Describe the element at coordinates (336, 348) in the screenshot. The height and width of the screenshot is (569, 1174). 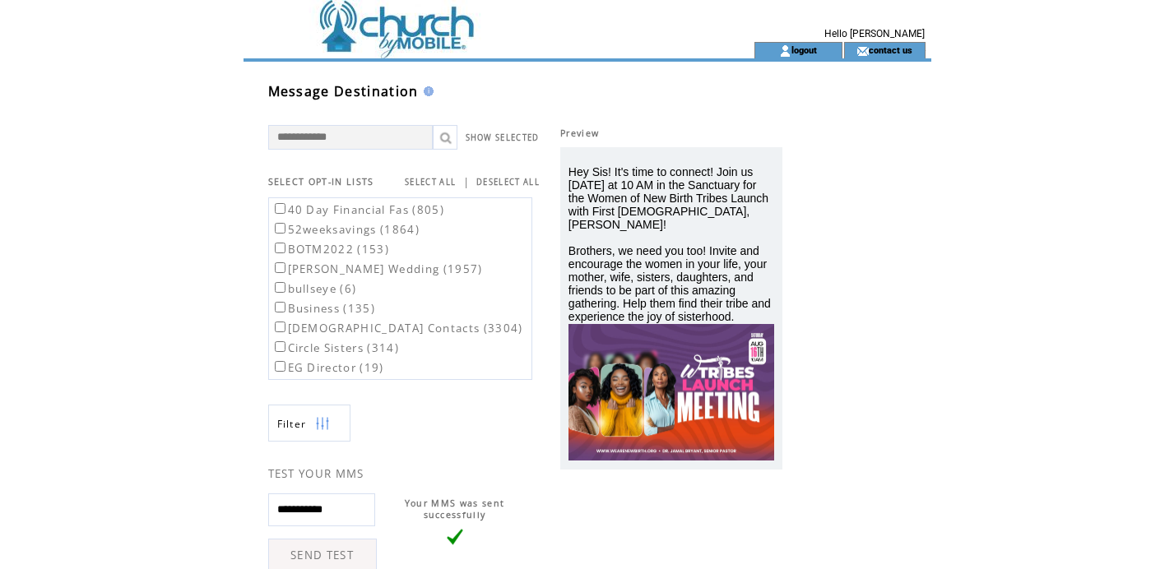
I see `label: Circle Sisters (314)` at that location.